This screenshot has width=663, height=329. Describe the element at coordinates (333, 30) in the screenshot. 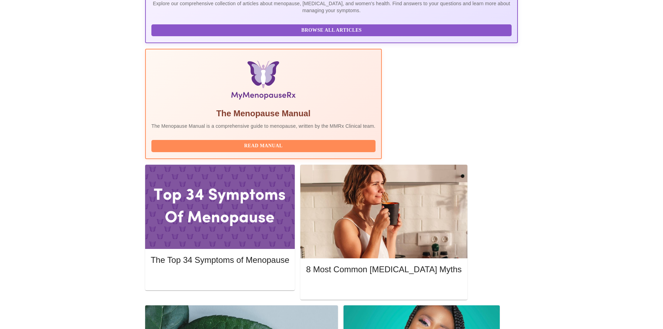

I see `a: Browse All Articles` at that location.